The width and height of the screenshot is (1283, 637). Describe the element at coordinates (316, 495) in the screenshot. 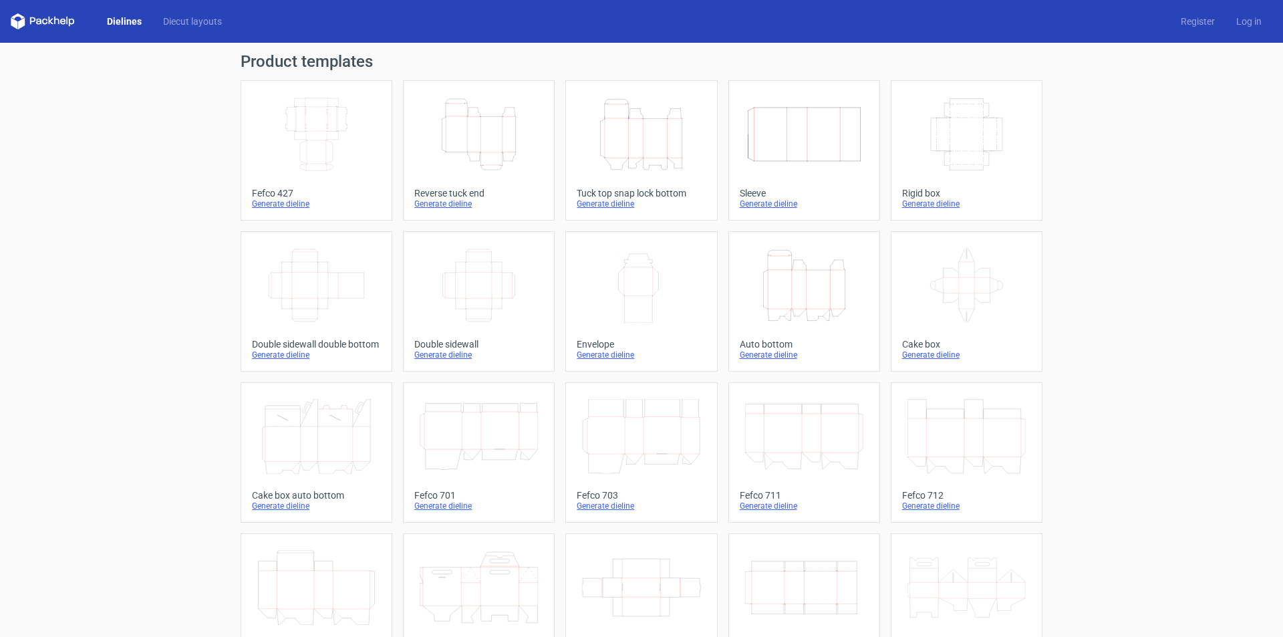

I see `div: Cake box auto bottom` at that location.